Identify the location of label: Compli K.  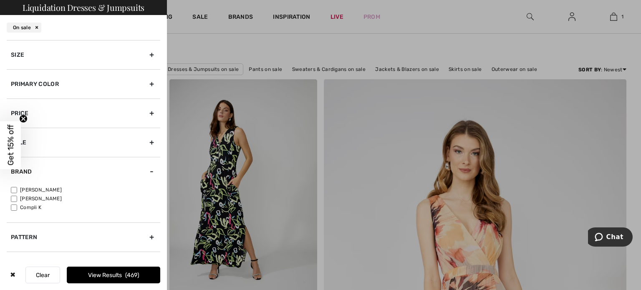
(86, 208).